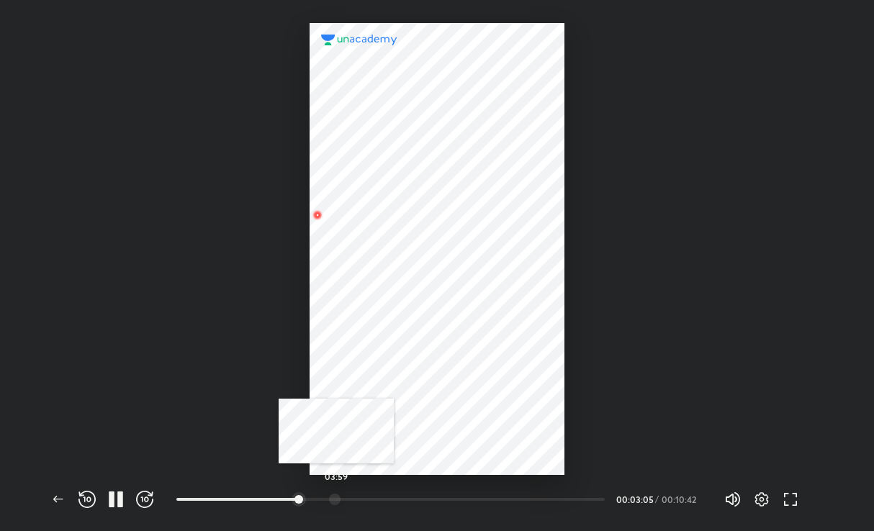 The width and height of the screenshot is (874, 531). Describe the element at coordinates (681, 499) in the screenshot. I see `div: 00:10:42` at that location.